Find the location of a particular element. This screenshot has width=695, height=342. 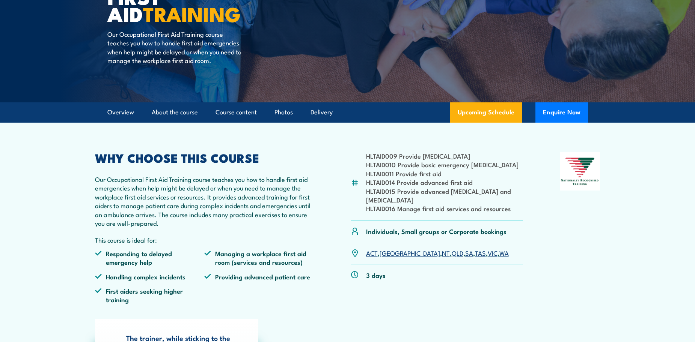

li: First aiders seeking higher training is located at coordinates (150, 295).